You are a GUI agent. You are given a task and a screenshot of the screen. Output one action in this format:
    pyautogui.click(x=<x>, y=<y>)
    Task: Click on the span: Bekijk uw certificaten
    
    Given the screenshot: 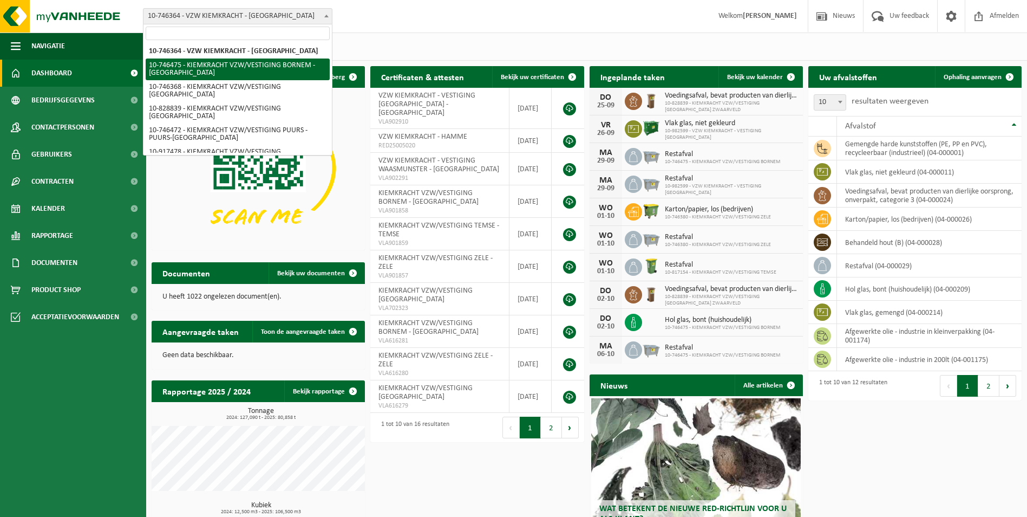 What is the action you would take?
    pyautogui.click(x=532, y=77)
    